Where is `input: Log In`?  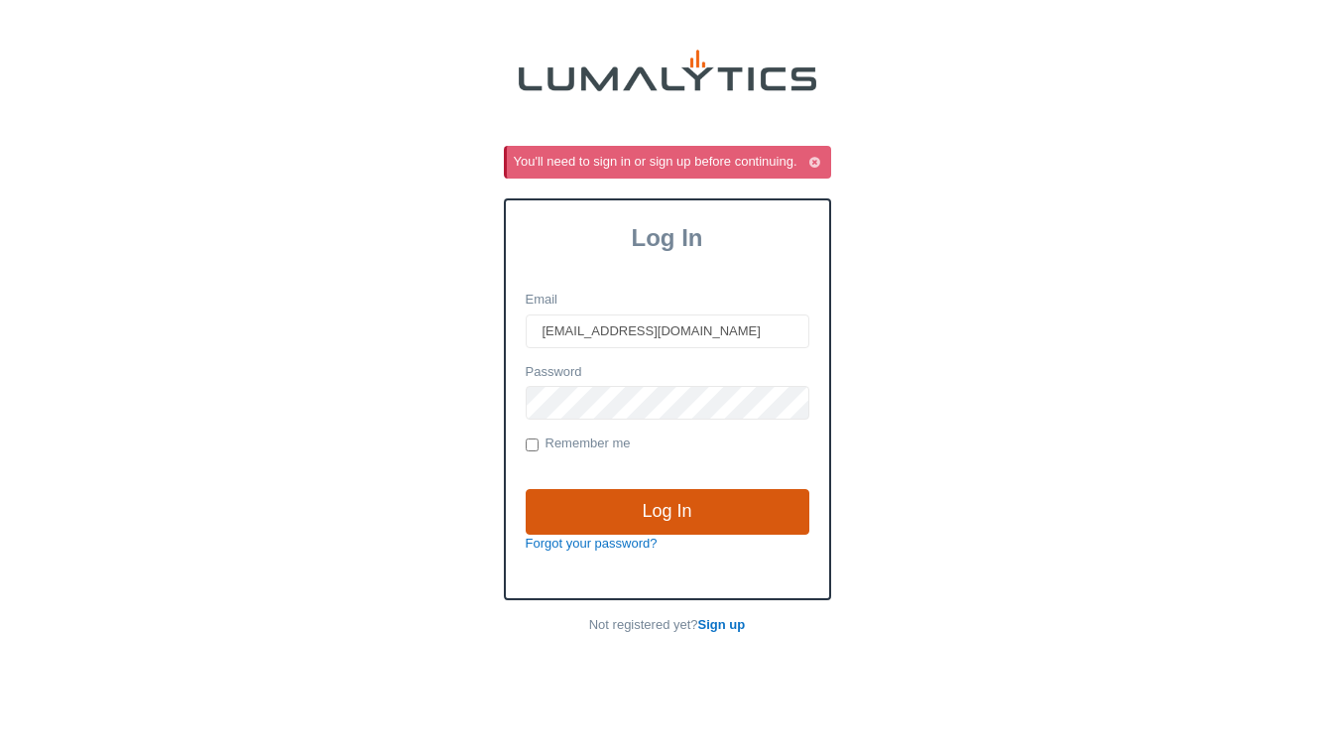 input: Log In is located at coordinates (668, 512).